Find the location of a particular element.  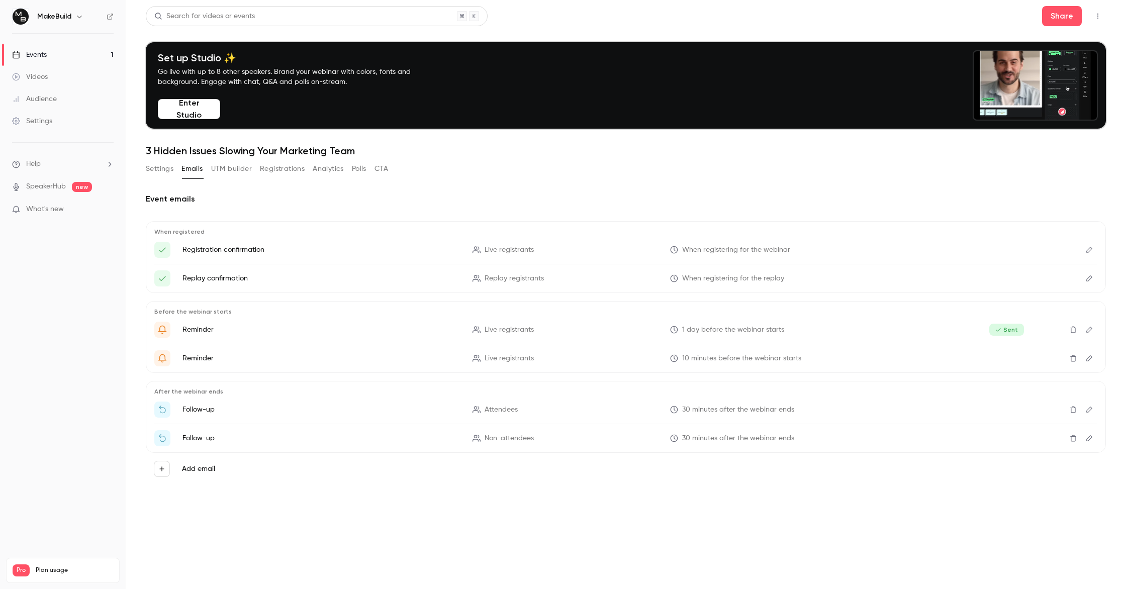

div: Videos is located at coordinates (30, 77).